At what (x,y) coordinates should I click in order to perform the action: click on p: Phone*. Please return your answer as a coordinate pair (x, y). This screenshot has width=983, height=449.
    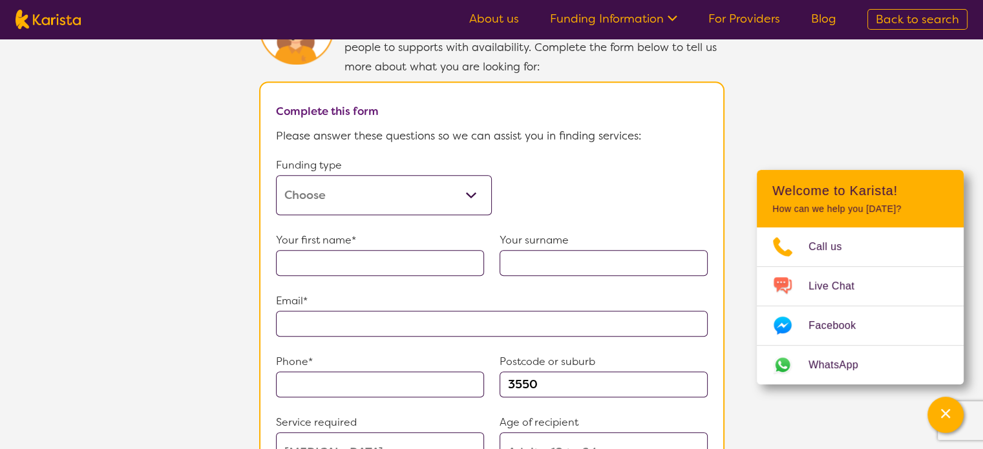
    Looking at the image, I should click on (380, 362).